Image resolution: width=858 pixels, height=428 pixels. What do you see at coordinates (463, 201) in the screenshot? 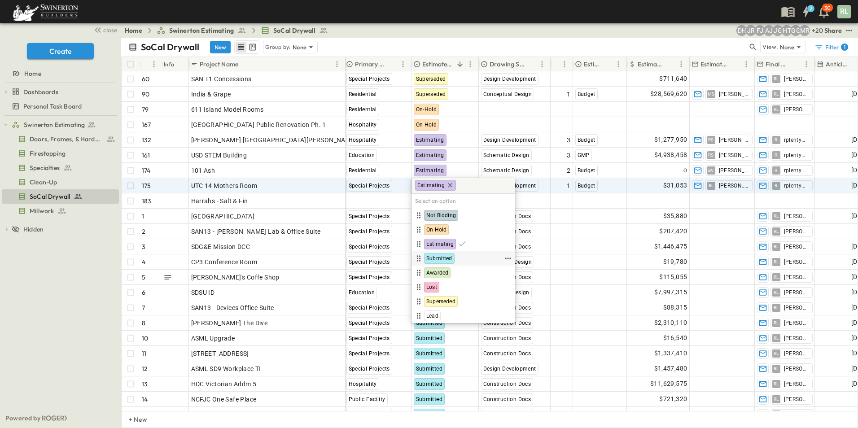
I see `h6: Select an option` at bounding box center [463, 201].